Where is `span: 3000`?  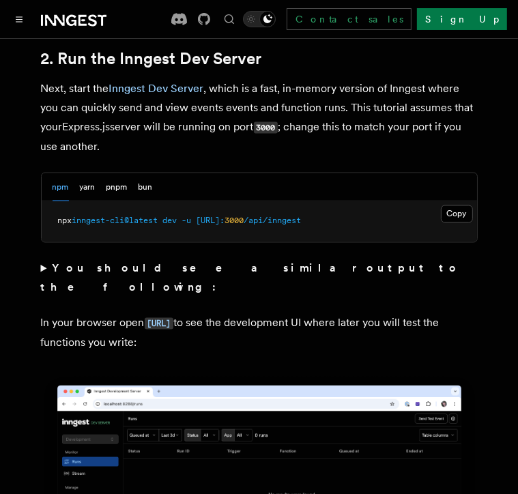 span: 3000 is located at coordinates (235, 221).